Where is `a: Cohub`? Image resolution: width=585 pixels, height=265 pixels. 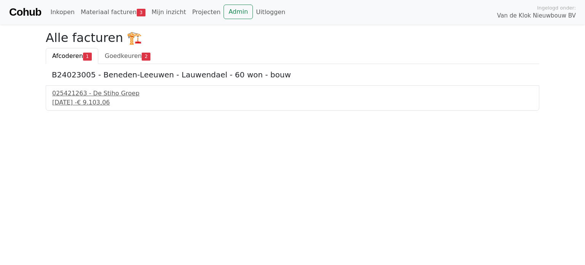
a: Cohub is located at coordinates (25, 12).